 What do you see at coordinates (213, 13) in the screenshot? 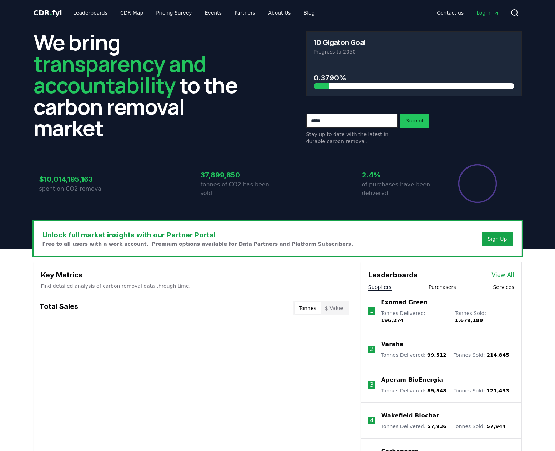
I see `a: Events` at bounding box center [213, 13].